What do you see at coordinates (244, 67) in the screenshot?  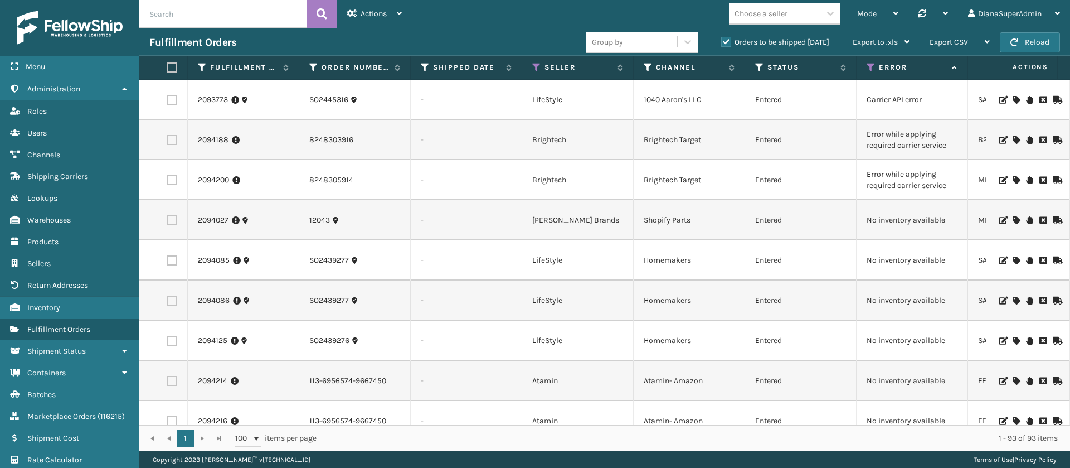 I see `label: Fulfillment Order Id` at bounding box center [244, 67].